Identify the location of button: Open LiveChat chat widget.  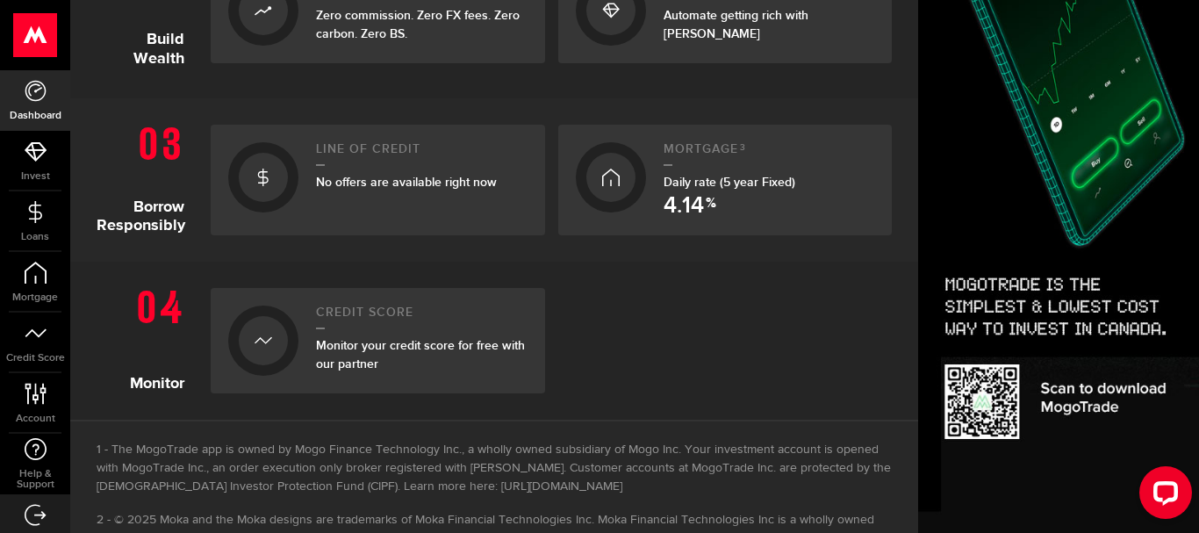
(40, 33).